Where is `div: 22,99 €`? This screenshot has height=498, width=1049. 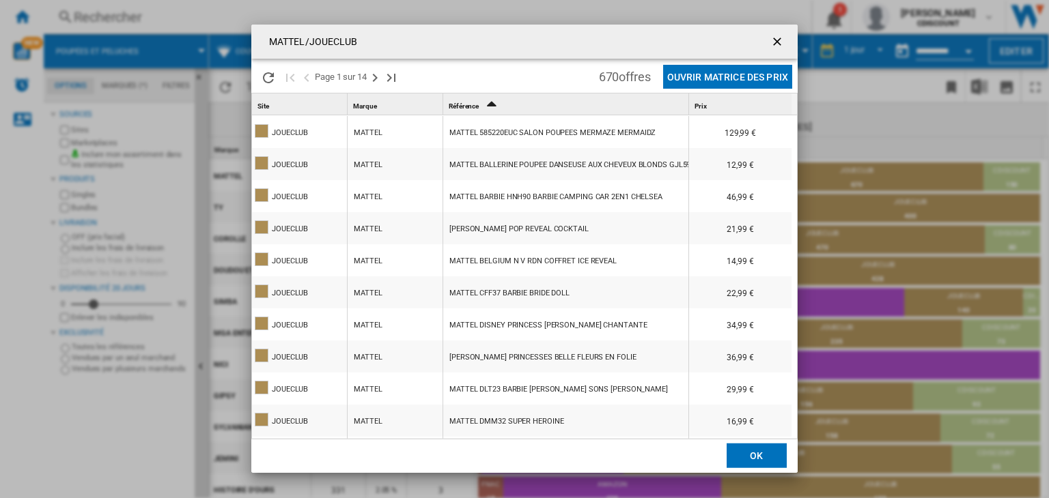 div: 22,99 € is located at coordinates (740, 292).